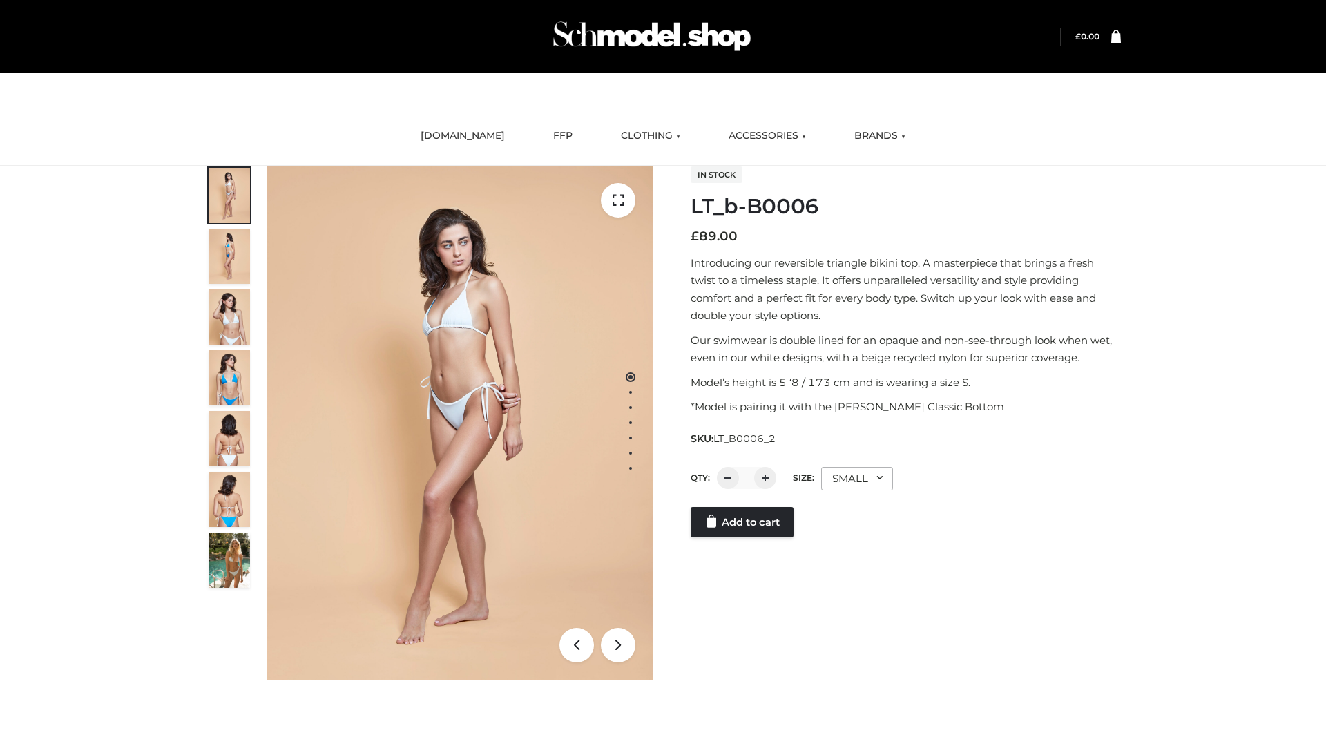 The height and width of the screenshot is (746, 1326). Describe the element at coordinates (563, 136) in the screenshot. I see `a: FFP` at that location.